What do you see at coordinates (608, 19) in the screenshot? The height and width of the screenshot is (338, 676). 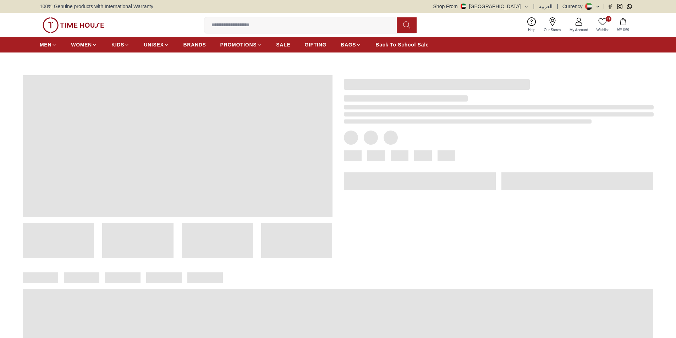 I see `span: 0` at bounding box center [608, 19].